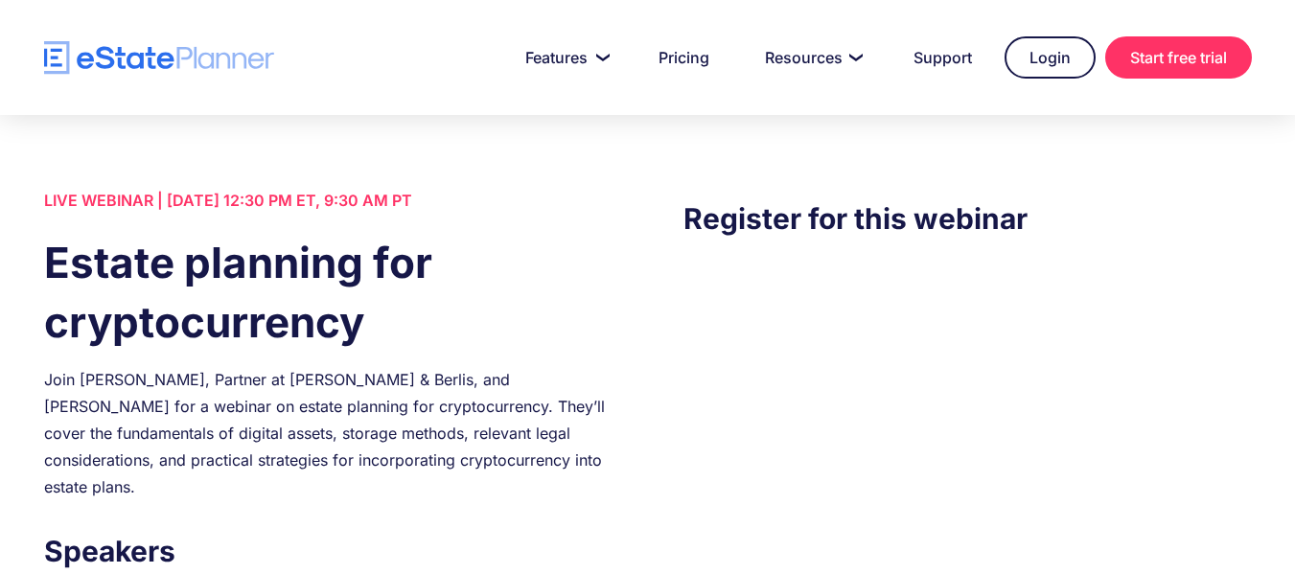 This screenshot has width=1295, height=574. What do you see at coordinates (684, 58) in the screenshot?
I see `a: Pricing` at bounding box center [684, 58].